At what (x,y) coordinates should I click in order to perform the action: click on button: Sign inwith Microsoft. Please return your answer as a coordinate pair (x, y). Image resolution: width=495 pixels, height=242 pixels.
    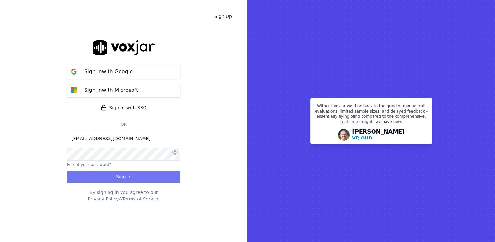
    Looking at the image, I should click on (124, 90).